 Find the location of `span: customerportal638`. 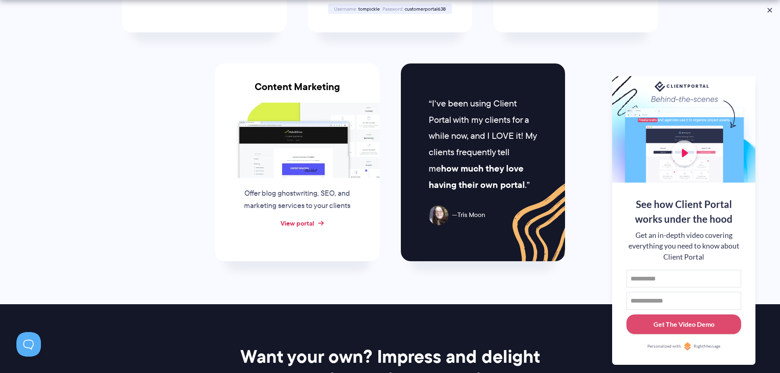

span: customerportal638 is located at coordinates (425, 9).